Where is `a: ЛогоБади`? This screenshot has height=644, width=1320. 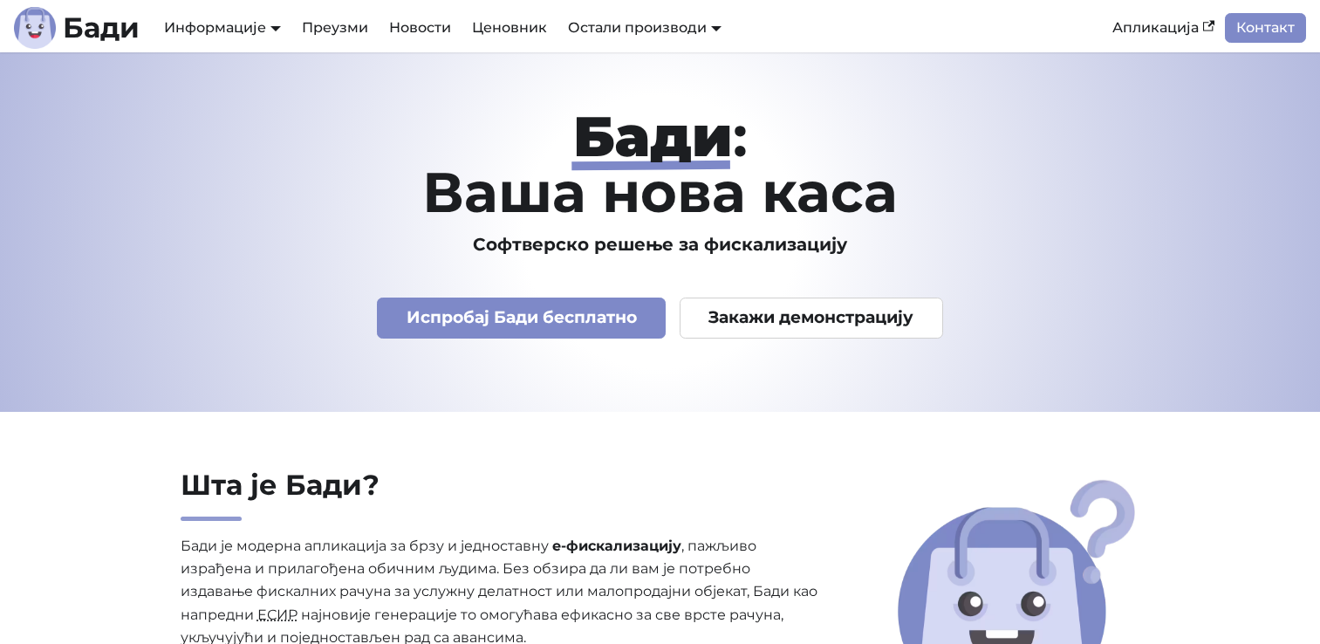
a: ЛогоБади is located at coordinates (77, 28).